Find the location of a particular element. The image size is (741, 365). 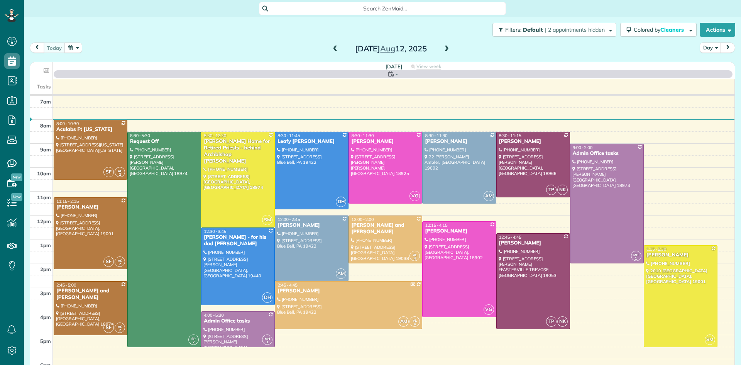

span: 7am is located at coordinates (46, 101).